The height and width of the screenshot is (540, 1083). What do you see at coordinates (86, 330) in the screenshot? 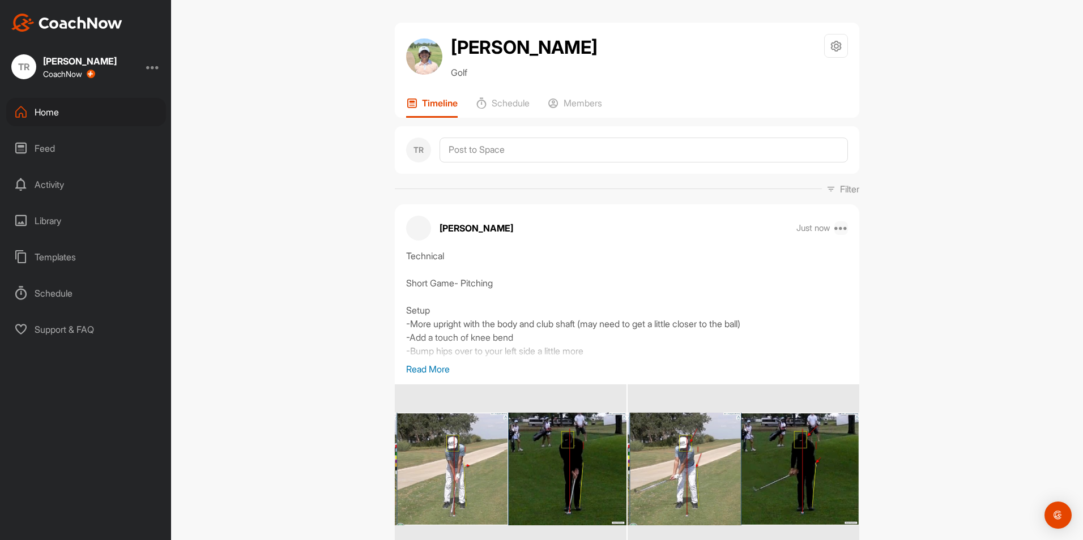
I see `div: Support & FAQ` at bounding box center [86, 330].